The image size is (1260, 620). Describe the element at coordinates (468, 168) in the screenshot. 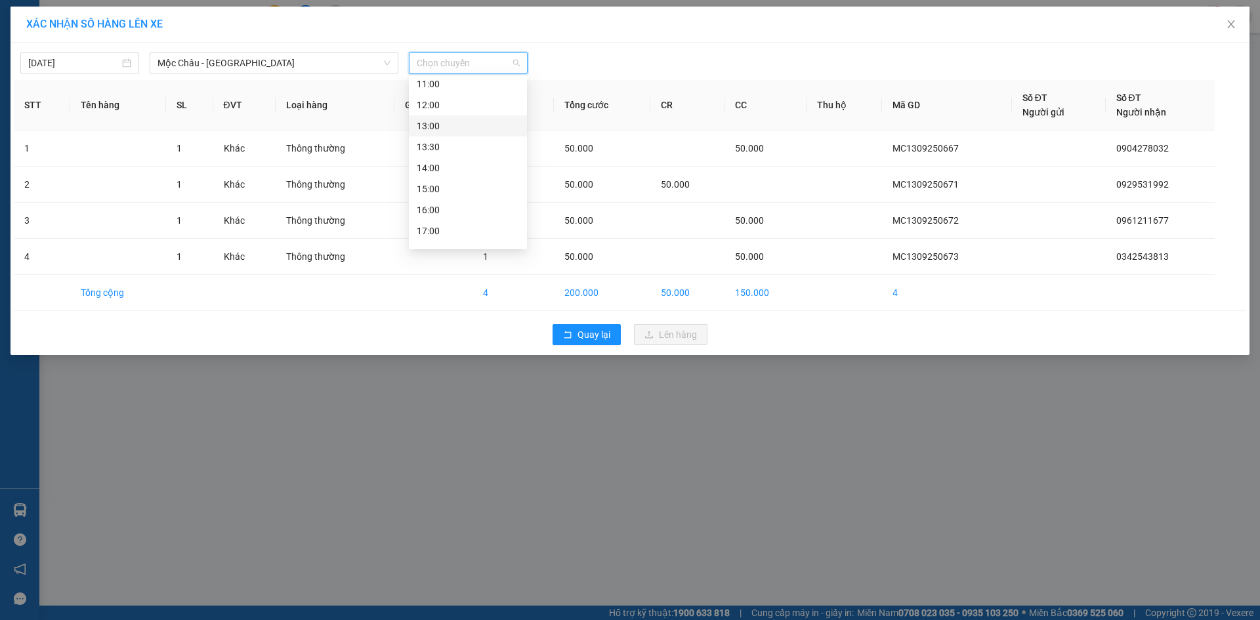

I see `div: 14:00` at that location.